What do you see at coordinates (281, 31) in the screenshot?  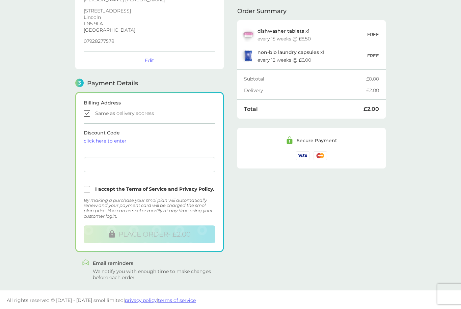 I see `span: dishwasher tablets` at bounding box center [281, 31].